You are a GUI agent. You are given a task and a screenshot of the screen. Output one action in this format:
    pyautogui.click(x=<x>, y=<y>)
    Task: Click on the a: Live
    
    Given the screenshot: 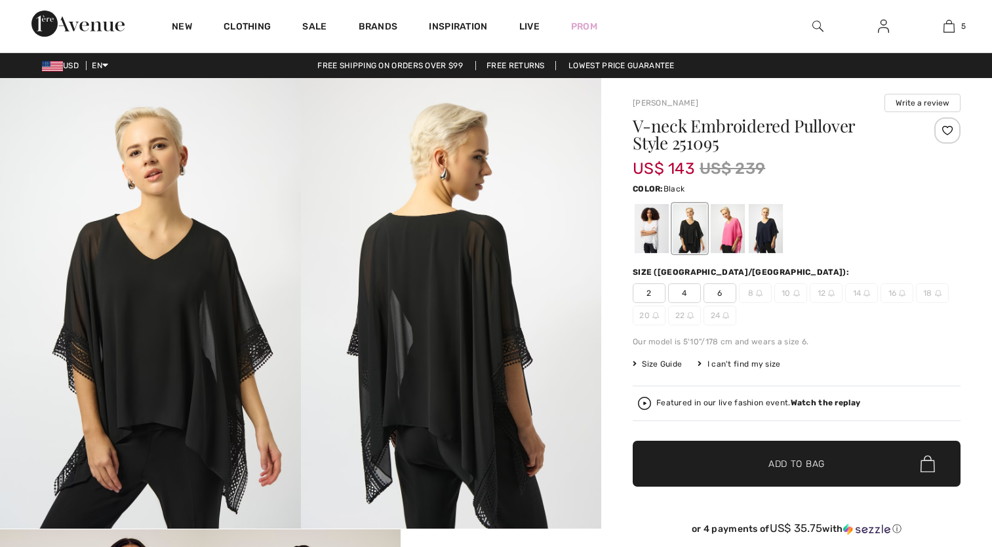 What is the action you would take?
    pyautogui.click(x=529, y=26)
    